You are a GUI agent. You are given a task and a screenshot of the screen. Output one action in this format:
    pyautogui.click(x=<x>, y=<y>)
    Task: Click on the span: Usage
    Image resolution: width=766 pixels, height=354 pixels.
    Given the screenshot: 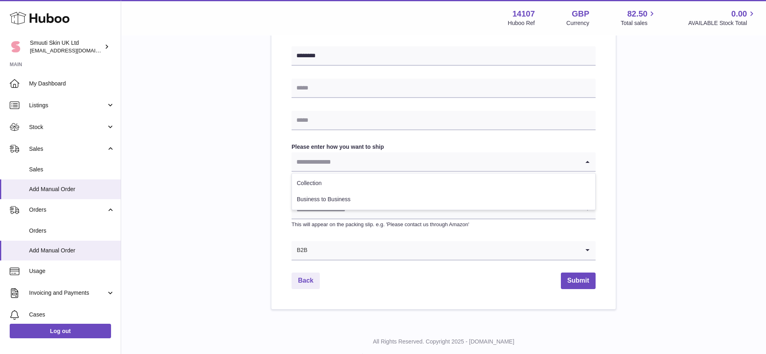 What is the action you would take?
    pyautogui.click(x=72, y=271)
    